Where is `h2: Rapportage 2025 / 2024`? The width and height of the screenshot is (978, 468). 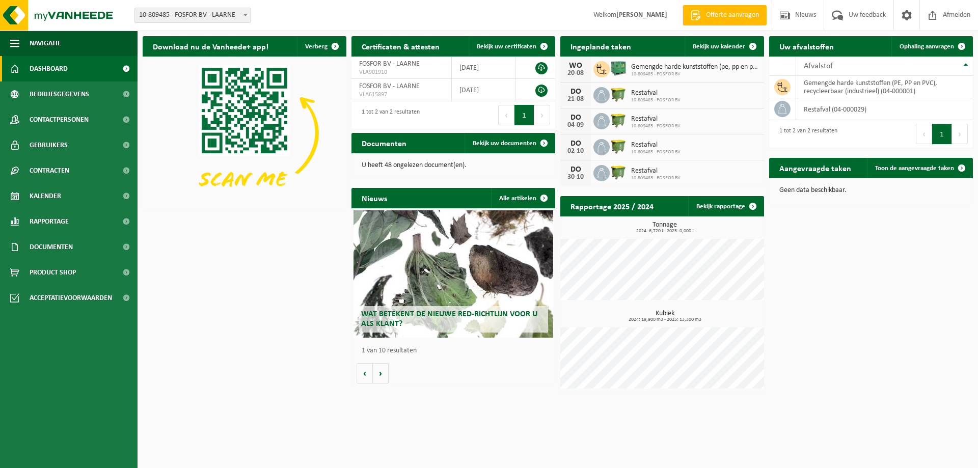 h2: Rapportage 2025 / 2024 is located at coordinates (612, 206).